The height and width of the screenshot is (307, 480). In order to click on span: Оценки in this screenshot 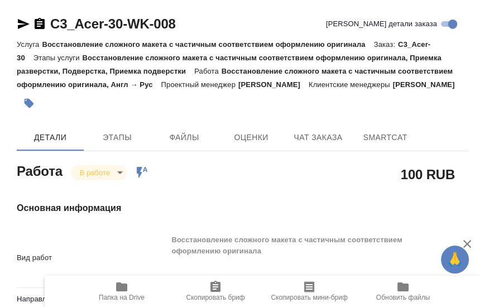, I will do `click(251, 137)`.